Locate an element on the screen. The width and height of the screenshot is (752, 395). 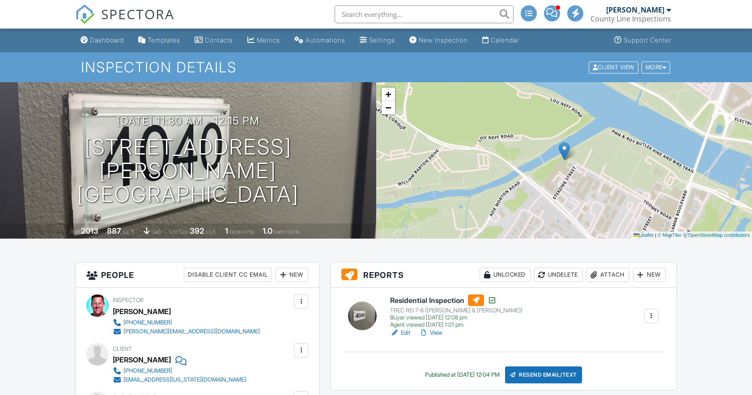
a: Templates is located at coordinates (159, 40).